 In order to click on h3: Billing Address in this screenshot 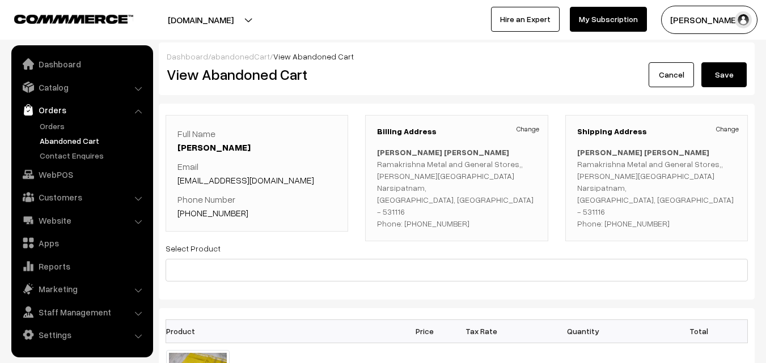, I will do `click(456, 131)`.